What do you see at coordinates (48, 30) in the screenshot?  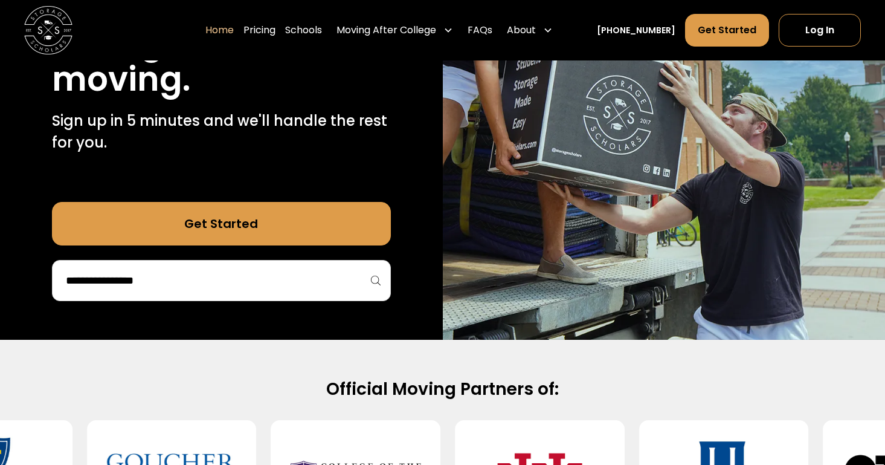 I see `a: home` at bounding box center [48, 30].